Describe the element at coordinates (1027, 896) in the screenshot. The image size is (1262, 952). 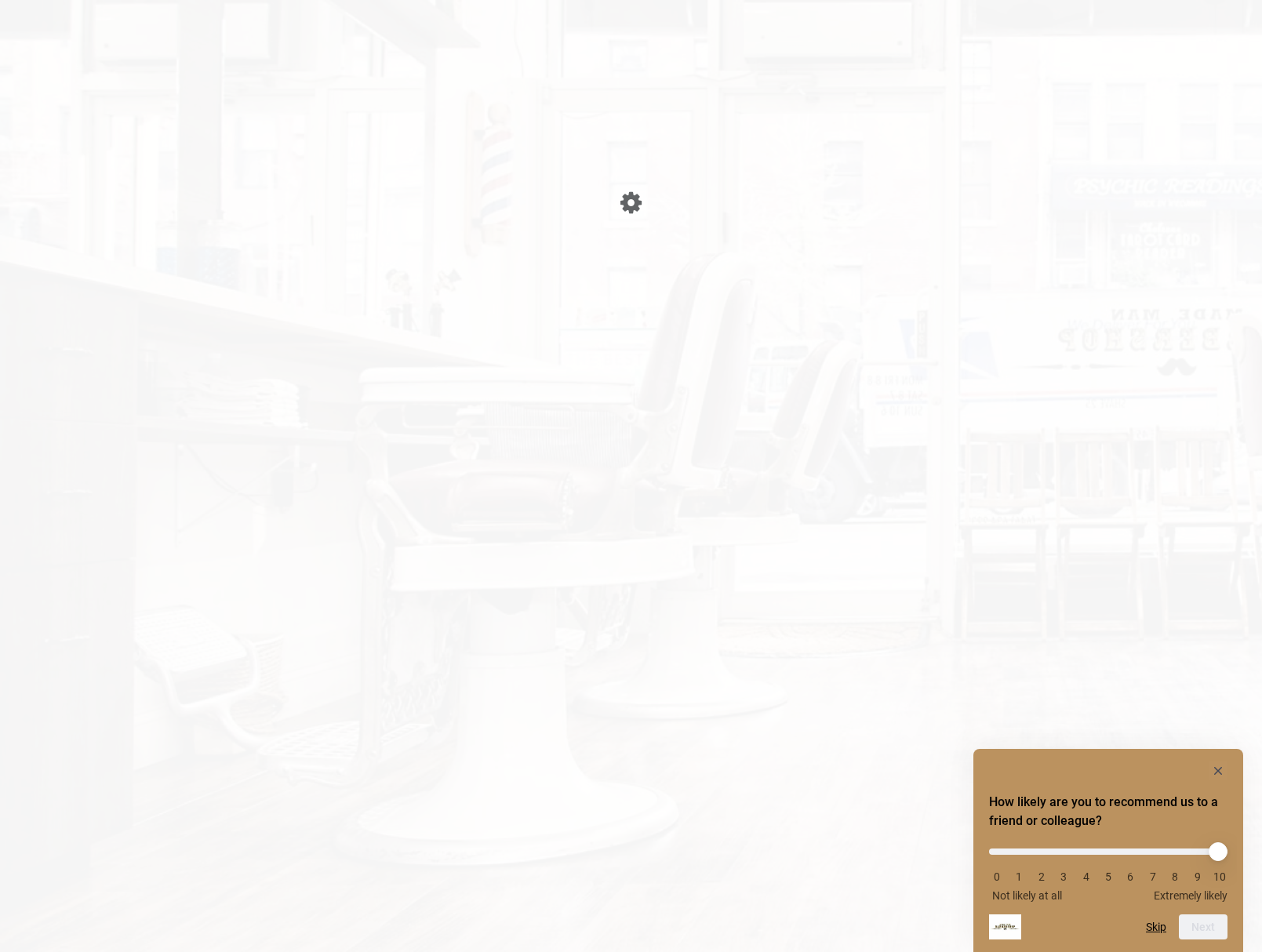
I see `span: Not likely at all` at that location.